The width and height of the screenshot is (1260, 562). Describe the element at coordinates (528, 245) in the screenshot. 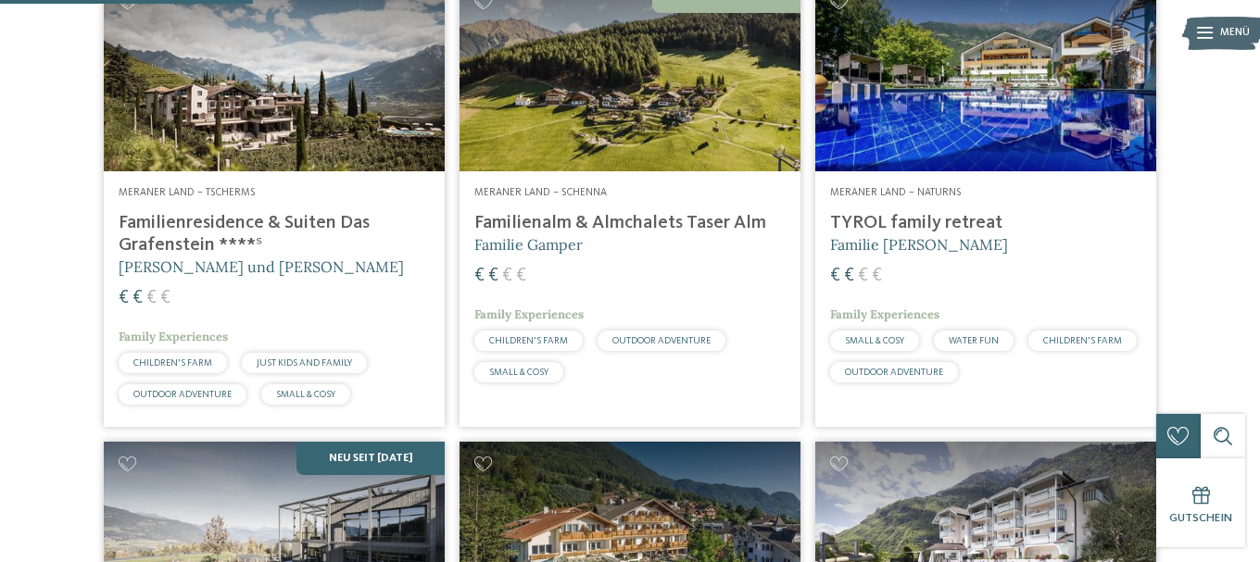

I see `span: Familie Gamper` at that location.